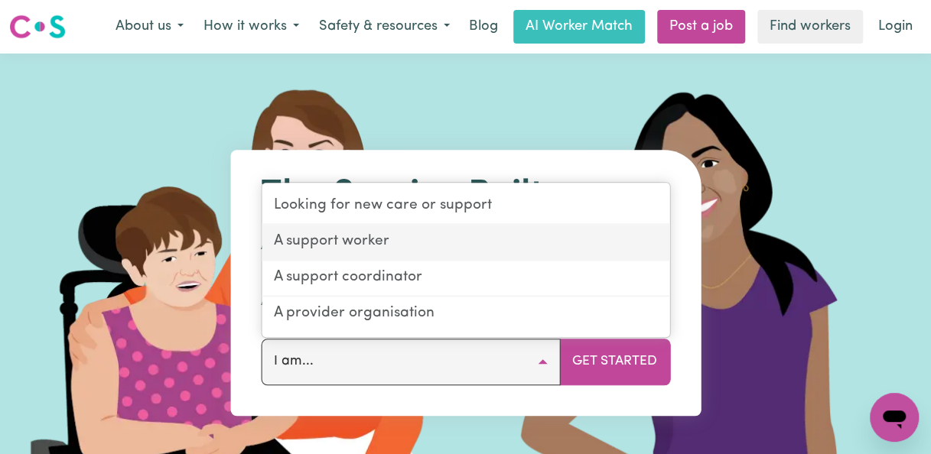  What do you see at coordinates (810, 27) in the screenshot?
I see `a: Find workers` at bounding box center [810, 27].